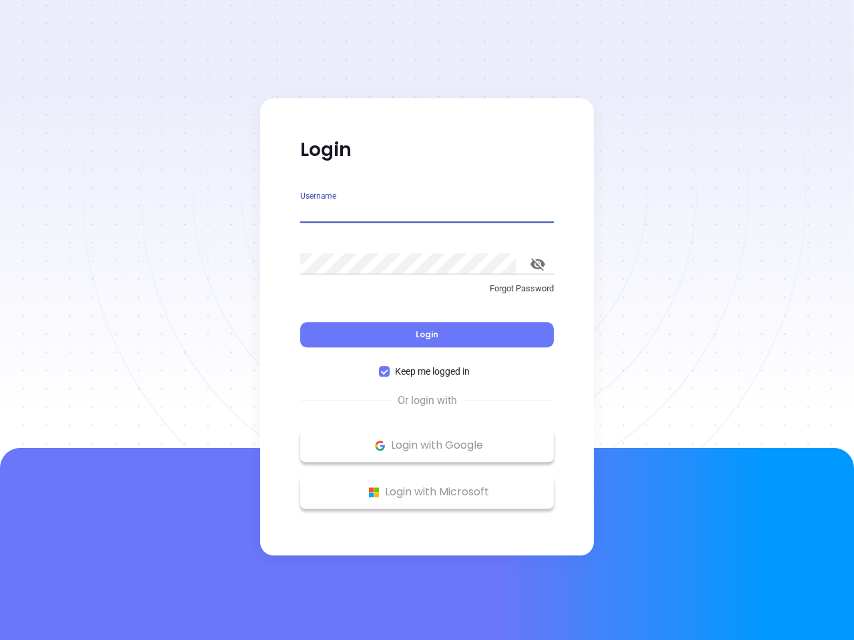  I want to click on img: Google Logo, so click(380, 446).